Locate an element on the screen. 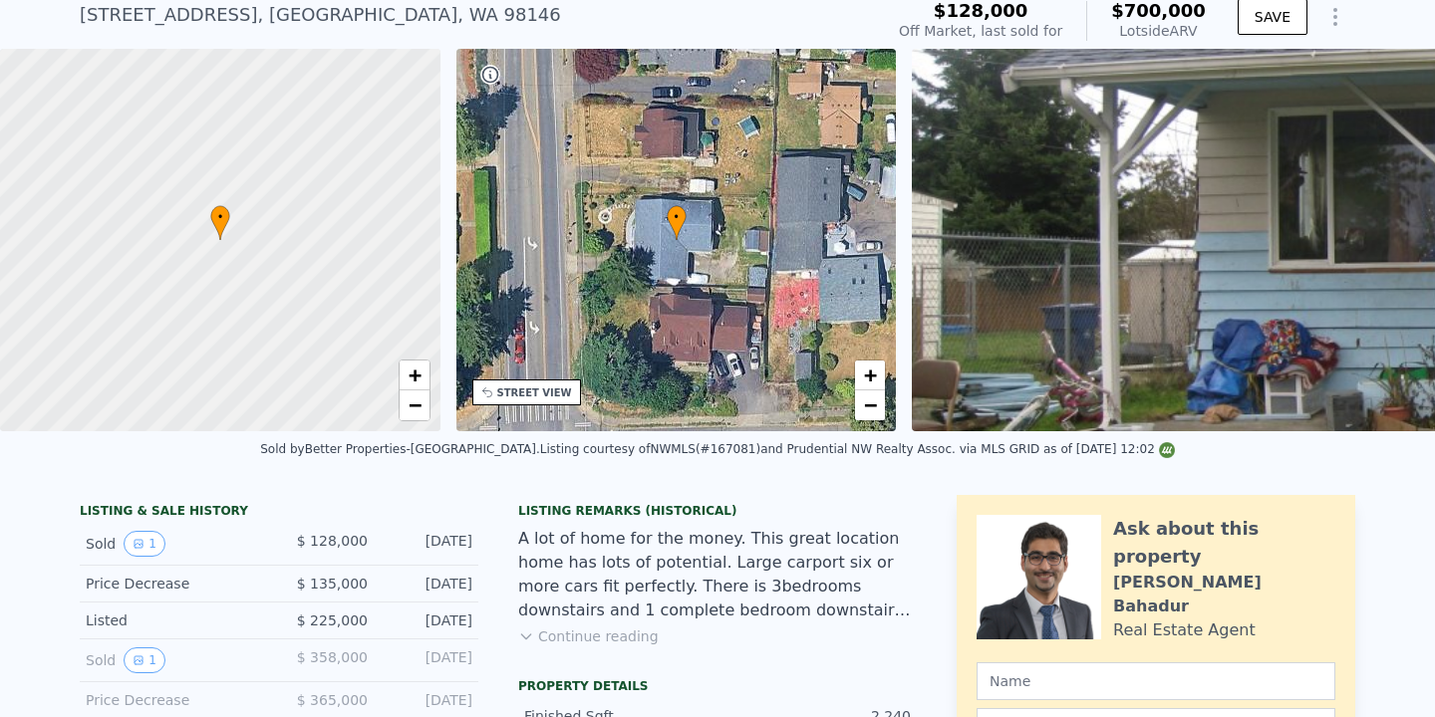 This screenshot has width=1435, height=717. span: $ 358,000 is located at coordinates (332, 658).